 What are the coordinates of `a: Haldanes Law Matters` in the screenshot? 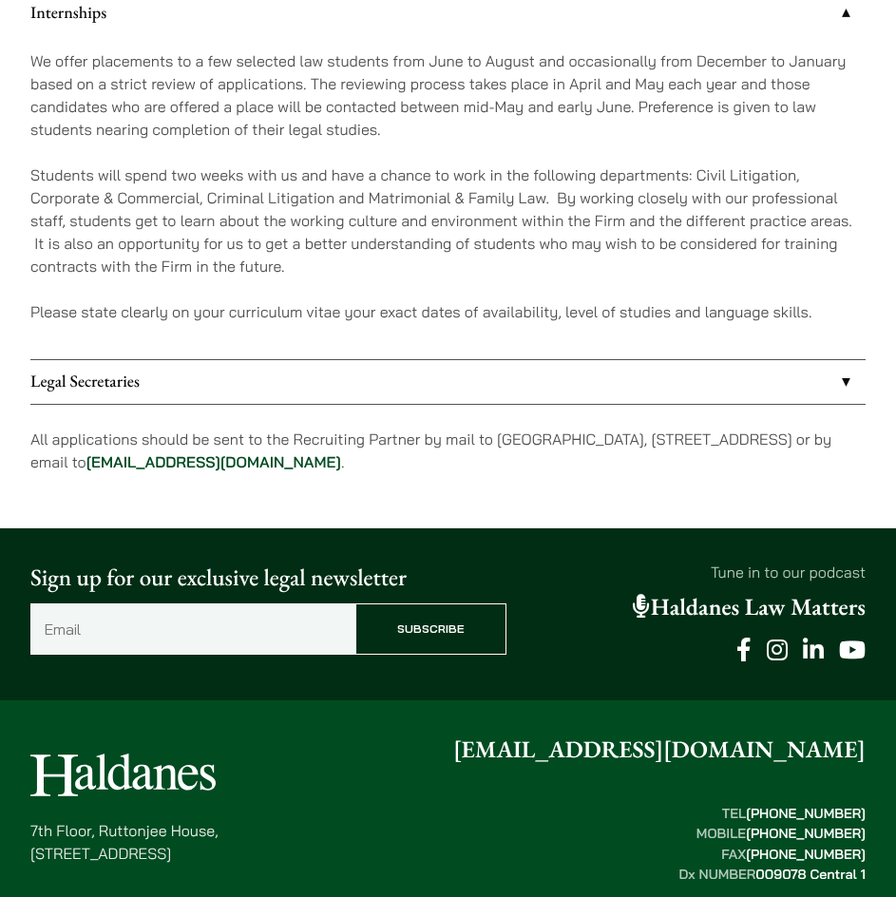 It's located at (748, 607).